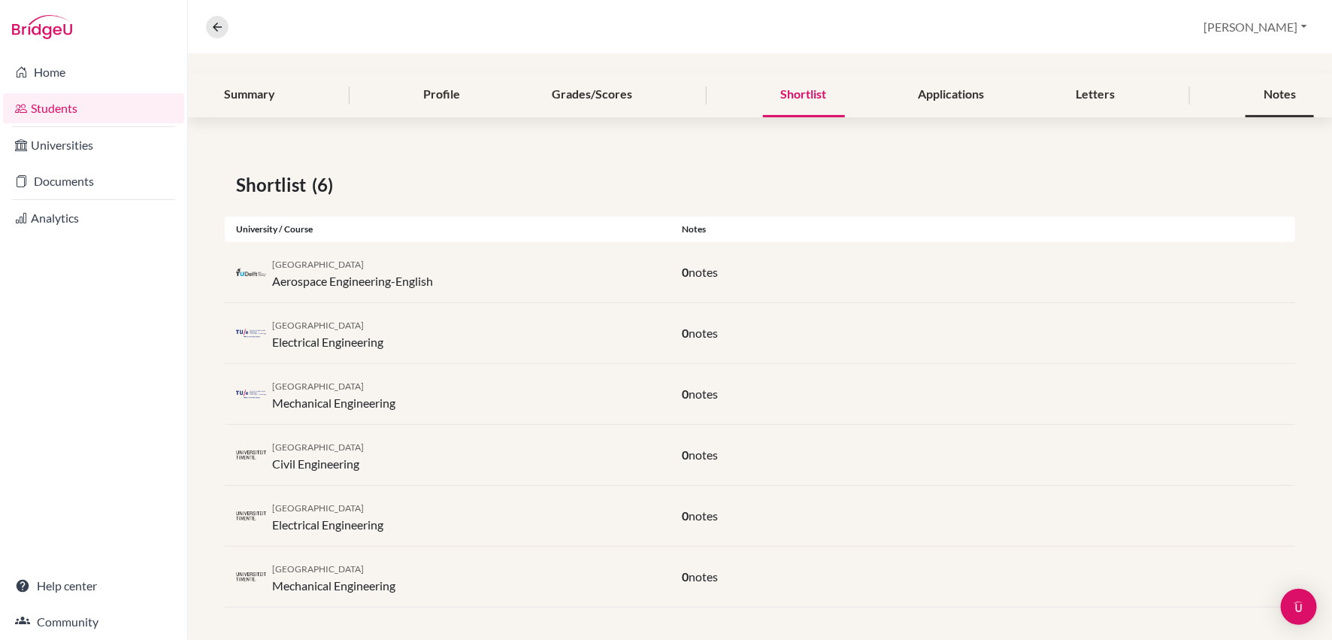 The width and height of the screenshot is (1332, 640). What do you see at coordinates (326, 185) in the screenshot?
I see `span: (6)` at bounding box center [326, 185].